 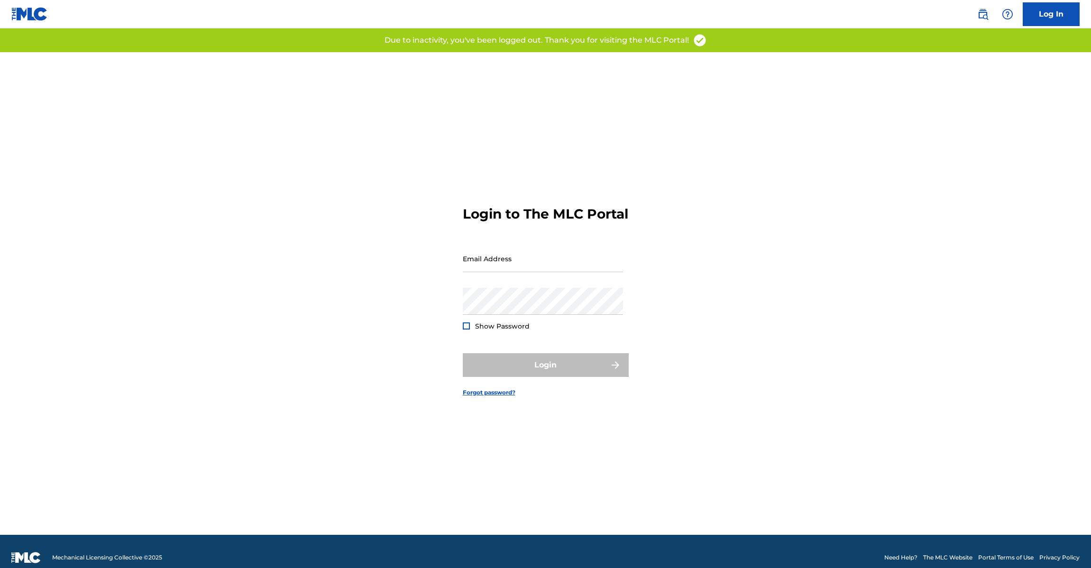 What do you see at coordinates (1008, 14) in the screenshot?
I see `div: Help` at bounding box center [1008, 14].